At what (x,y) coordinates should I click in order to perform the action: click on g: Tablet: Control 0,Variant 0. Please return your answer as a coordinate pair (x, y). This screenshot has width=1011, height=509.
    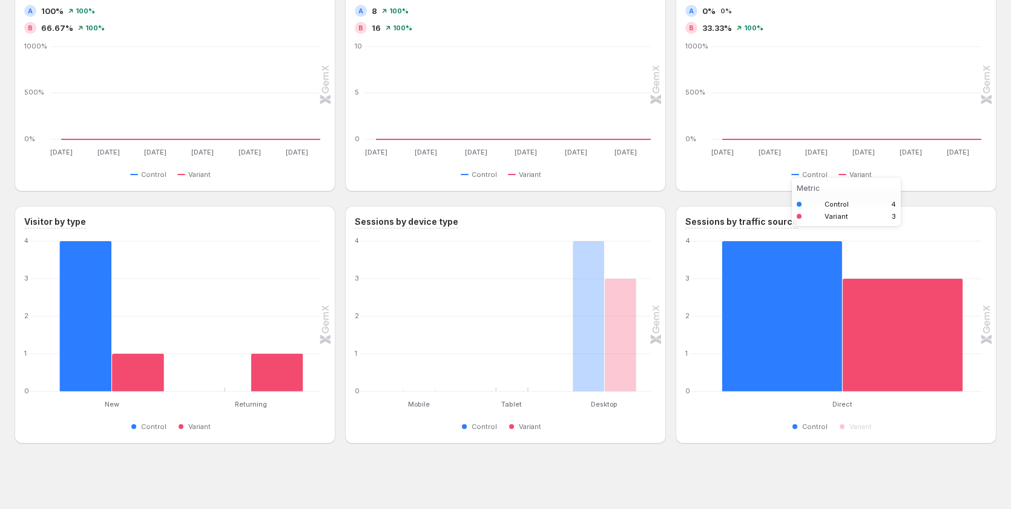
    Looking at the image, I should click on (512, 316).